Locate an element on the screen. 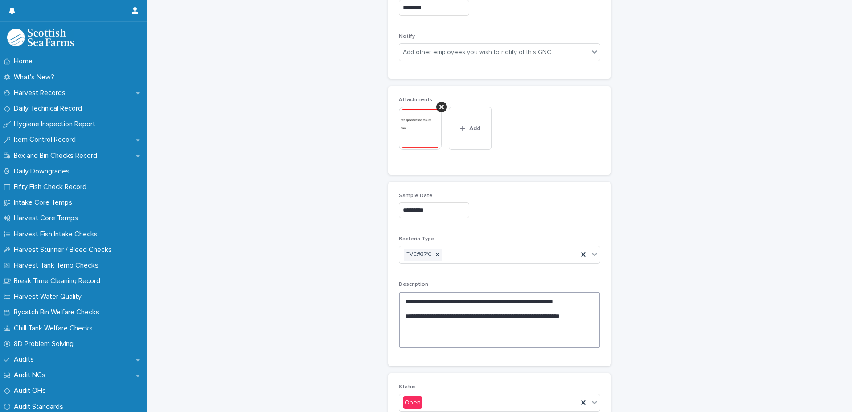 The width and height of the screenshot is (852, 412). img: mMrefqRFQpe26GRNOUkG is located at coordinates (41, 37).